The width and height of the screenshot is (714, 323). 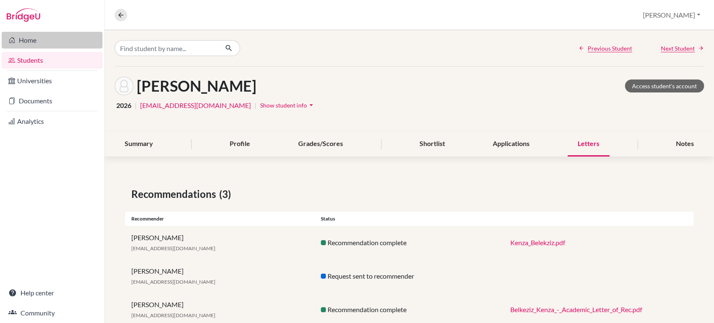 I want to click on img: Kenza Belkeziz's avatar, so click(x=124, y=86).